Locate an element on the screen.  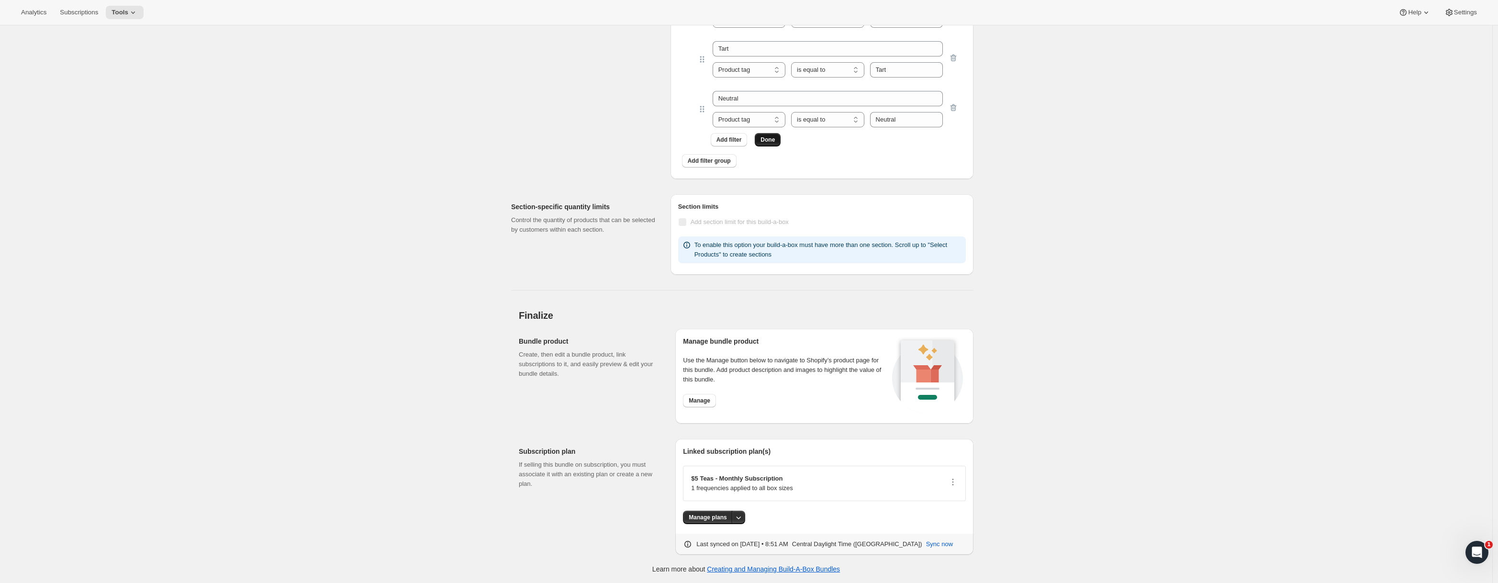
span: Manage plans is located at coordinates (707, 517).